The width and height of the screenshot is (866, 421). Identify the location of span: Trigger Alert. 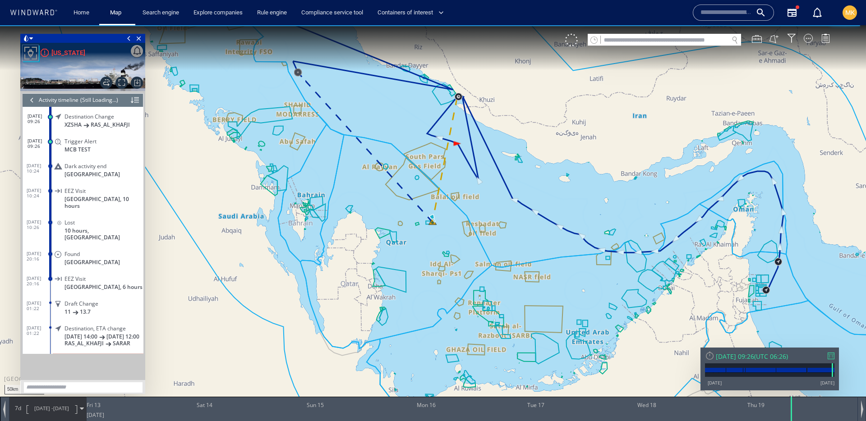
(80, 116).